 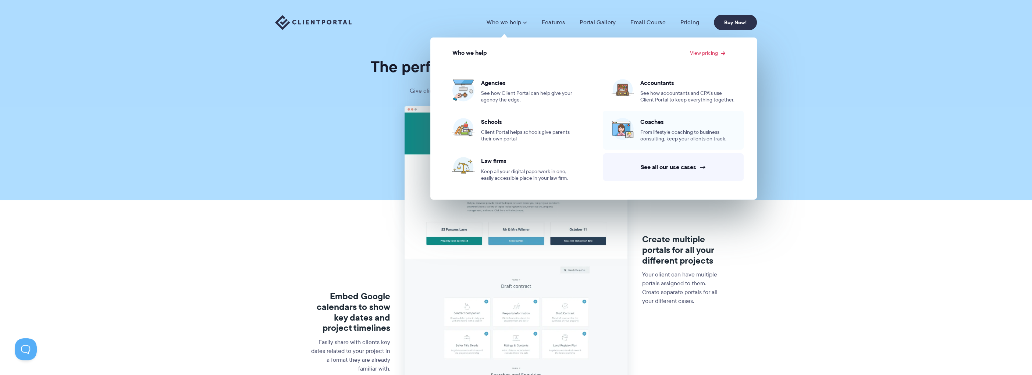 I want to click on a: Buy Now!, so click(x=735, y=22).